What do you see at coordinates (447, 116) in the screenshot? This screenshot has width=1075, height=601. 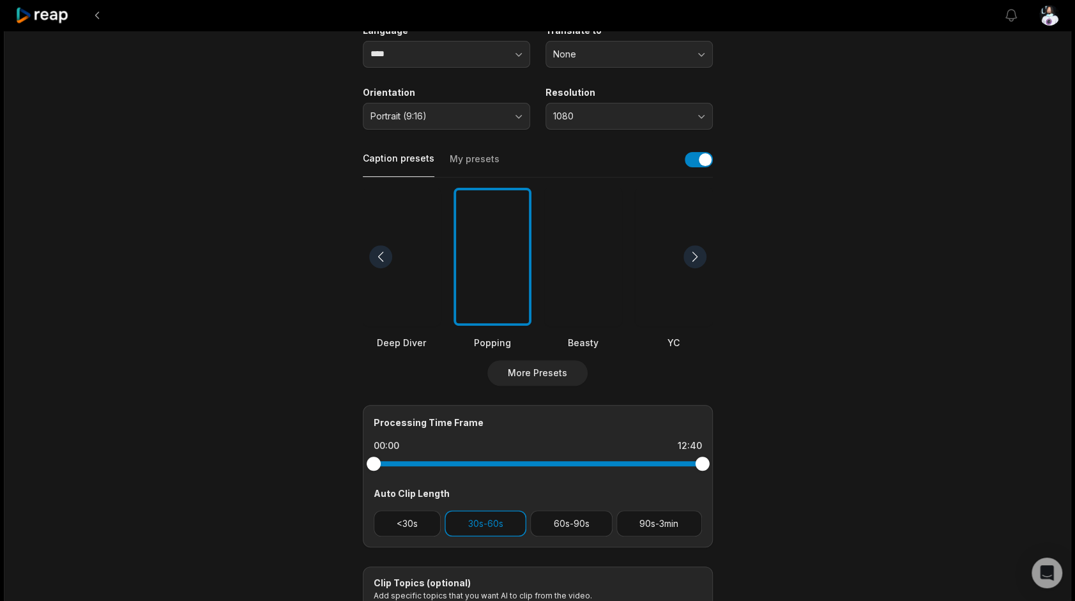 I see `button: Portrait (9:16)` at bounding box center [447, 116].